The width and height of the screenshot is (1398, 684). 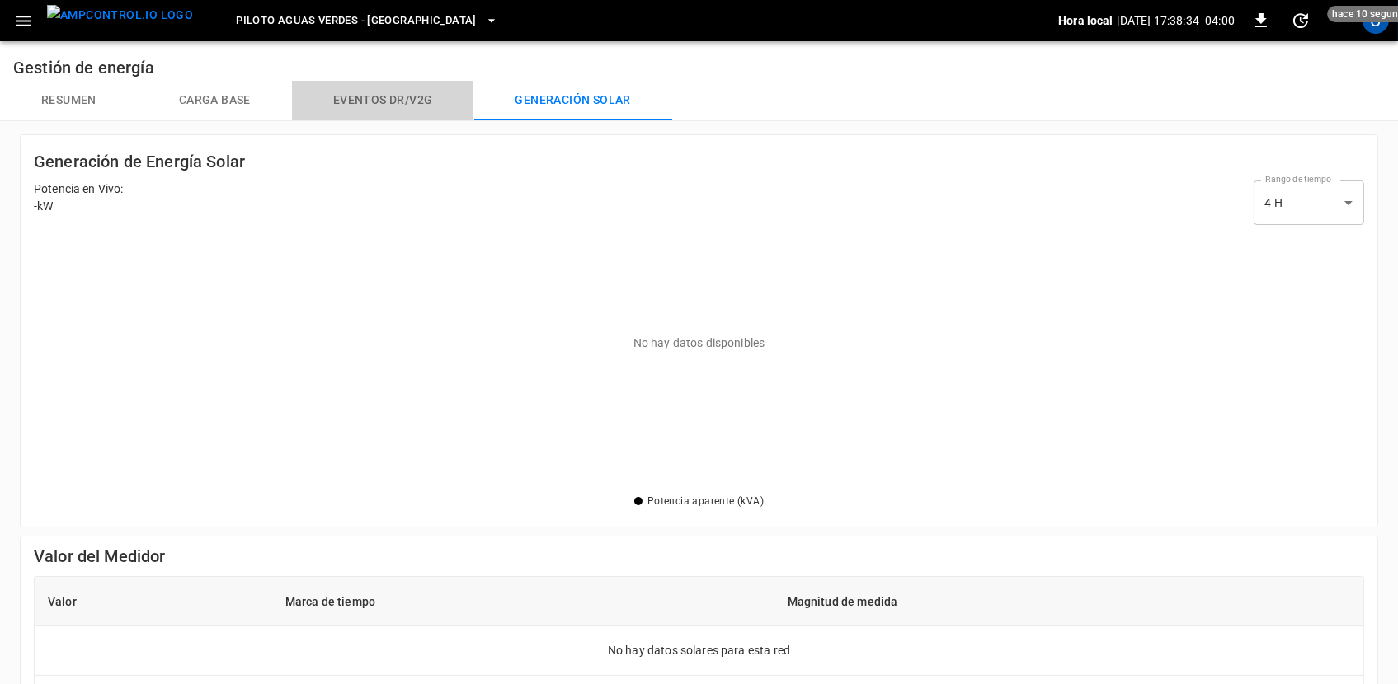 I want to click on button: Eventos DR/V2G, so click(x=383, y=101).